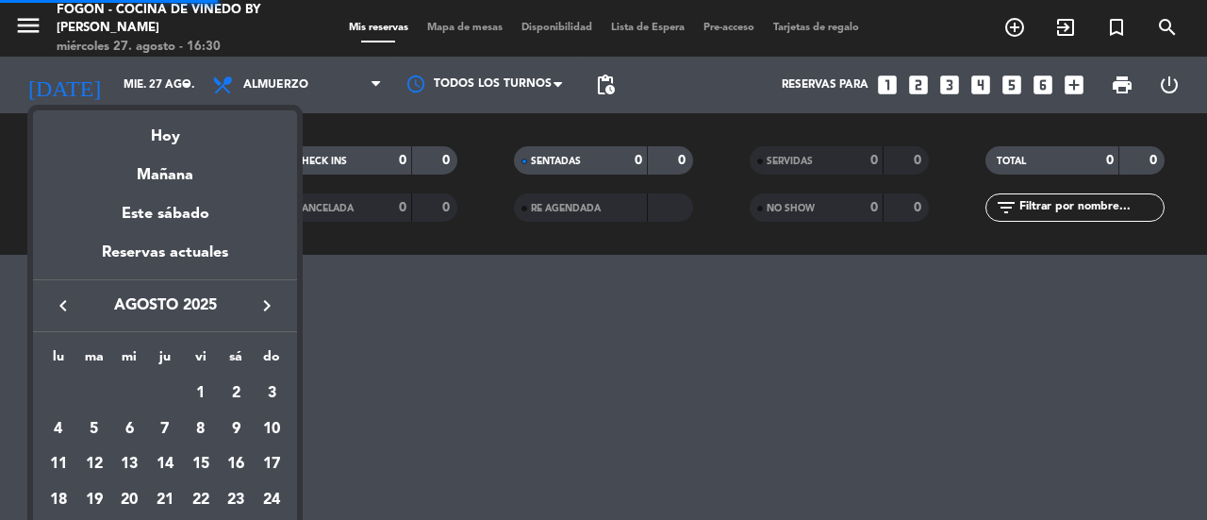 The height and width of the screenshot is (520, 1207). Describe the element at coordinates (129, 500) in the screenshot. I see `div: 20` at that location.